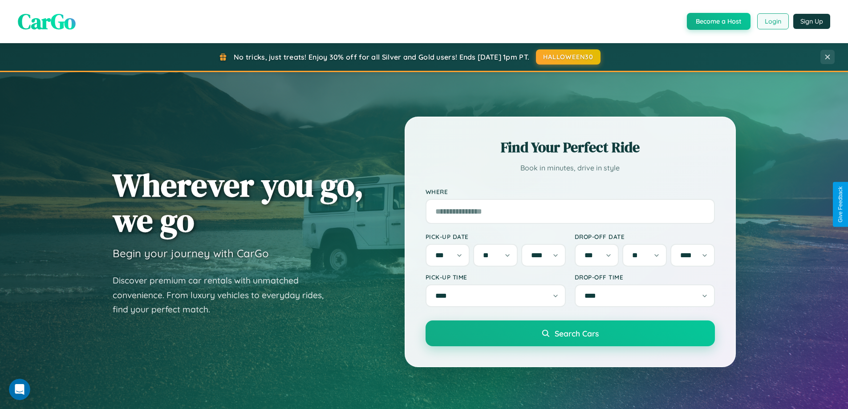  What do you see at coordinates (238, 203) in the screenshot?
I see `h1: Wherever you go, we go` at bounding box center [238, 203].